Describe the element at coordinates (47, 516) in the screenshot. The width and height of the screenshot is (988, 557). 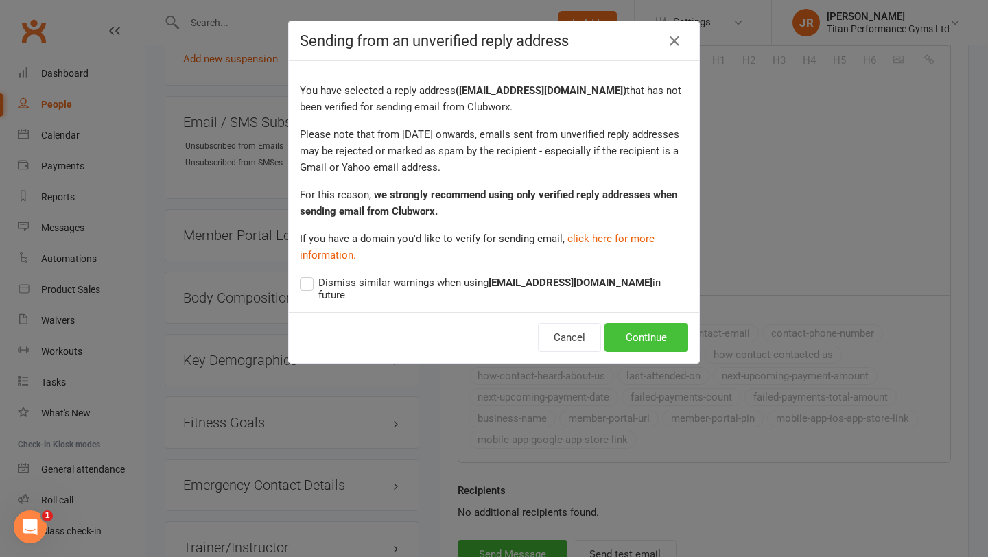
I see `span: 1` at that location.